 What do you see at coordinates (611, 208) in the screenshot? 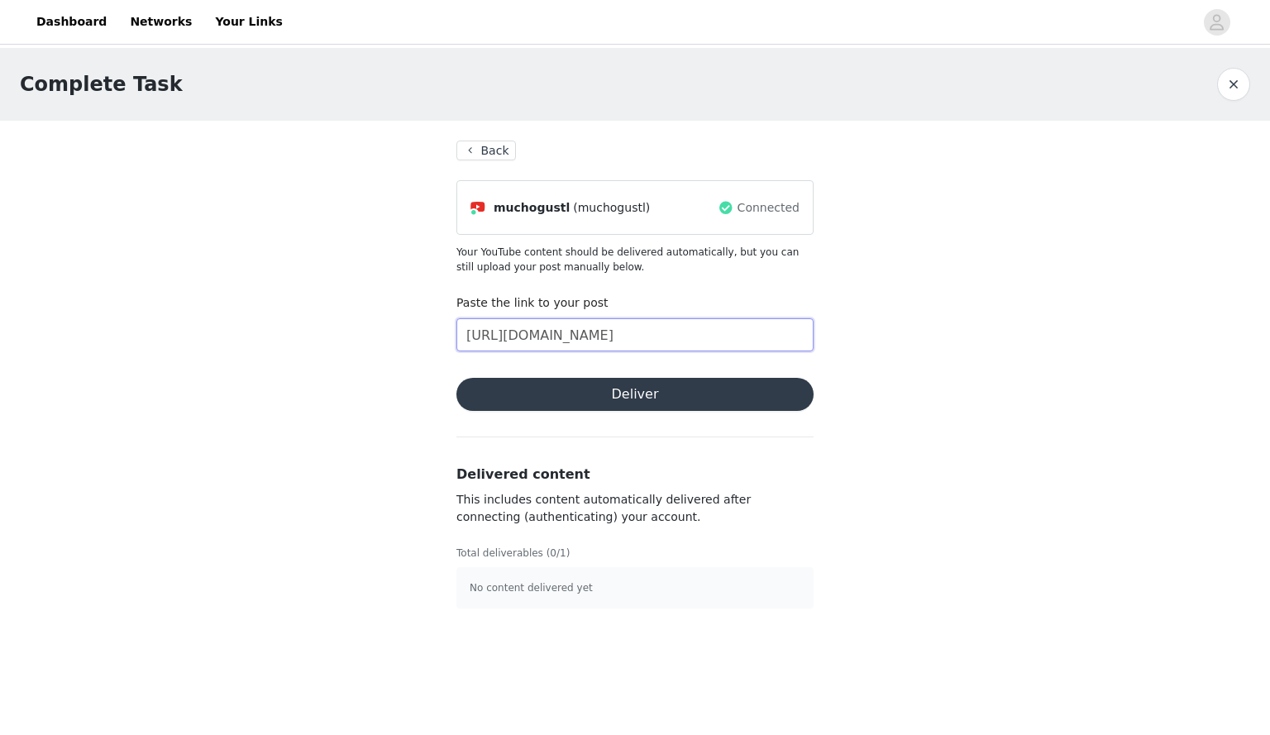
I see `span: (muchogustl)` at bounding box center [611, 208].